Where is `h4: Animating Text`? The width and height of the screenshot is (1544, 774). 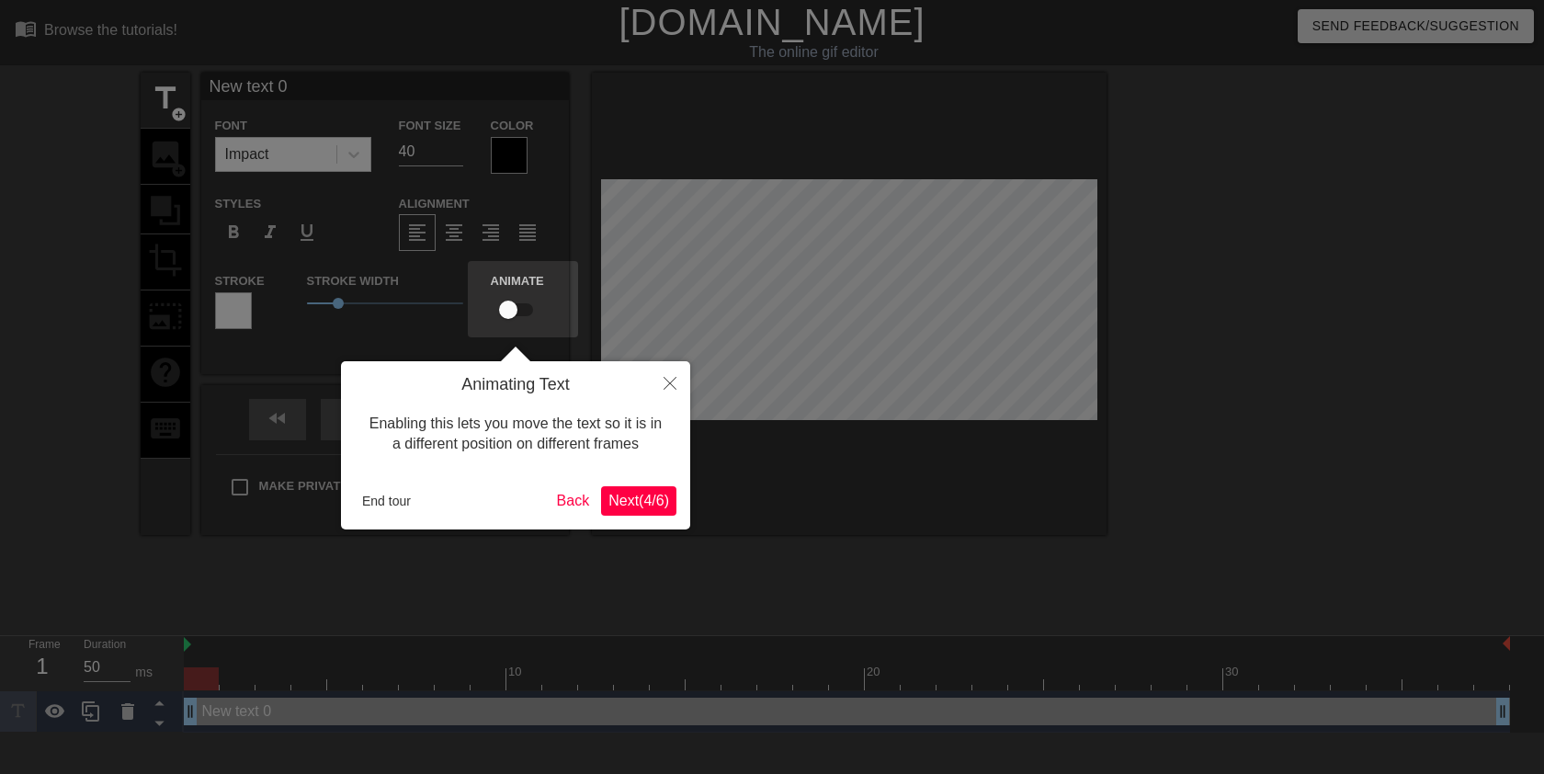
h4: Animating Text is located at coordinates (516, 385).